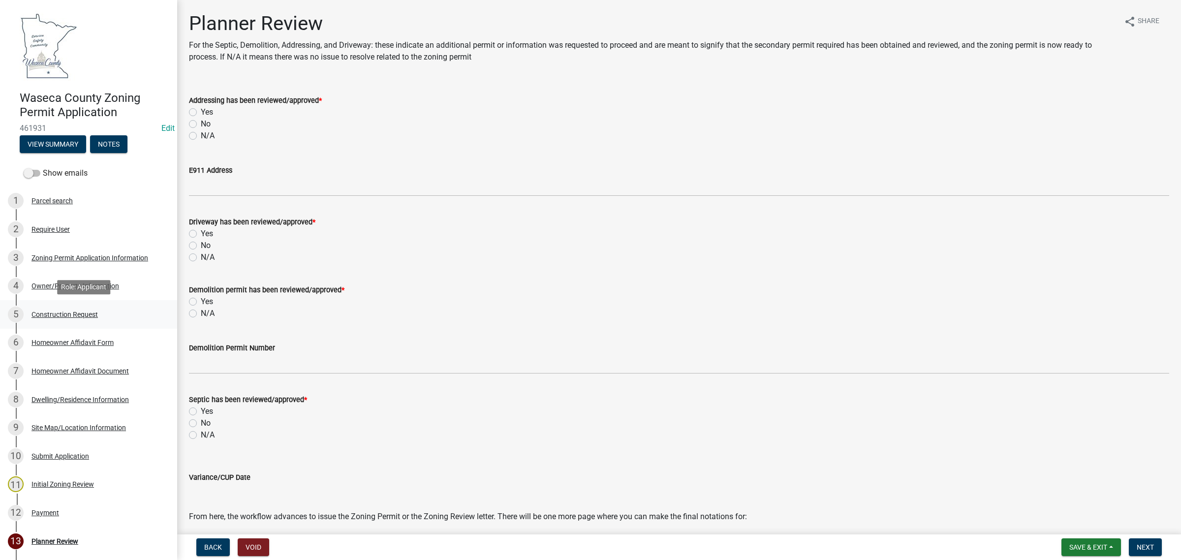 Image resolution: width=1181 pixels, height=560 pixels. Describe the element at coordinates (211, 171) in the screenshot. I see `label: E911 Address` at that location.